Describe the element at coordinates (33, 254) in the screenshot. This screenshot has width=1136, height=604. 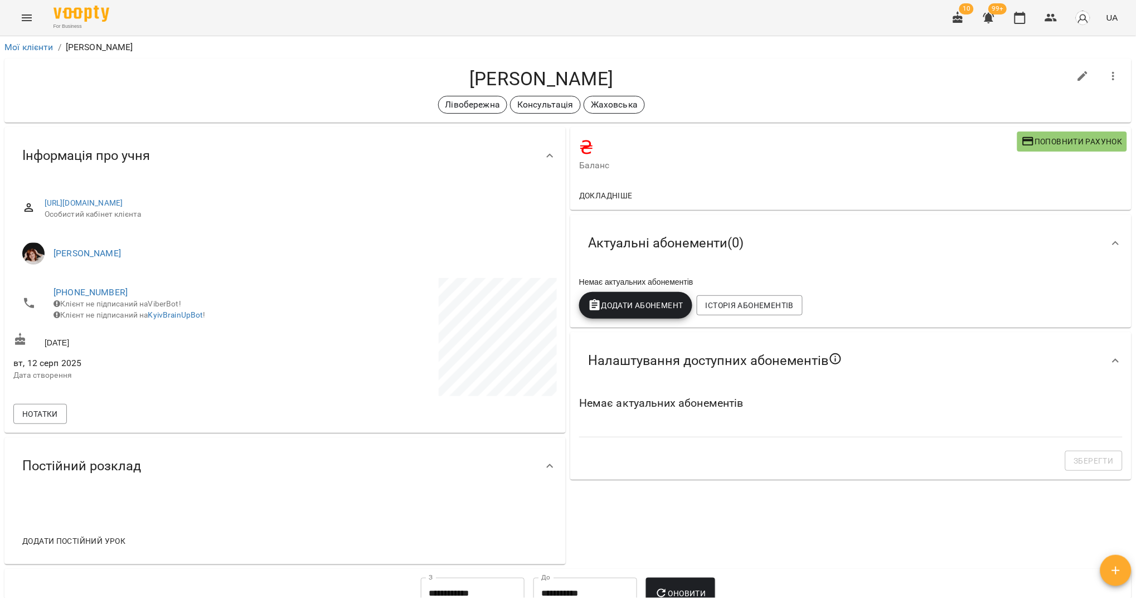
I see `img: Світлана Жаховська` at that location.